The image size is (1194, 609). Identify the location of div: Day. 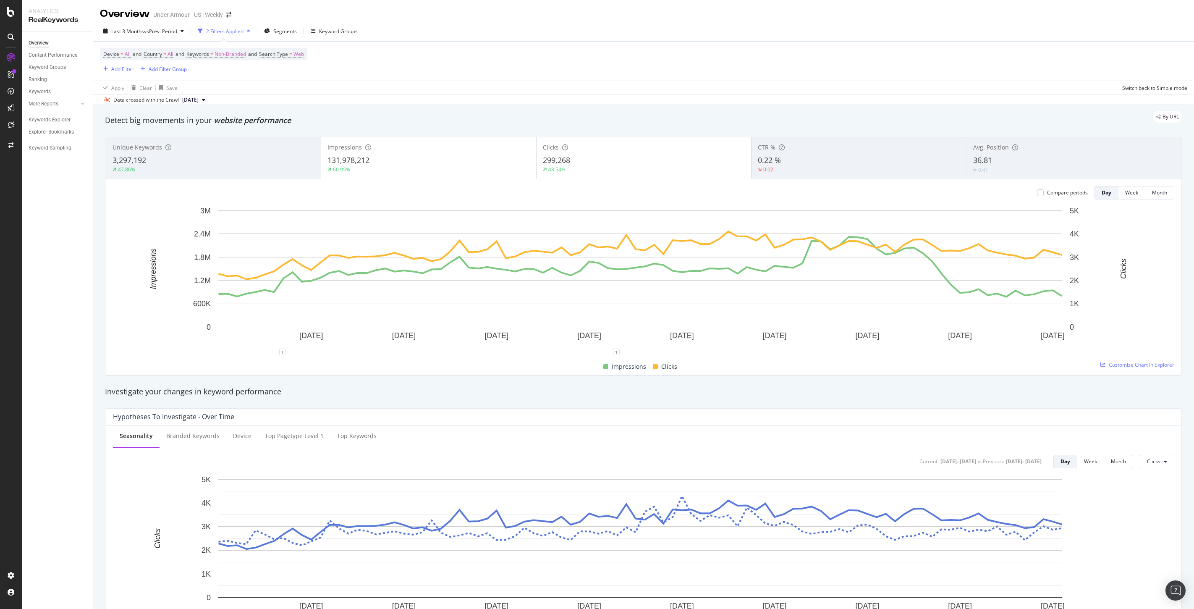
(1065, 461).